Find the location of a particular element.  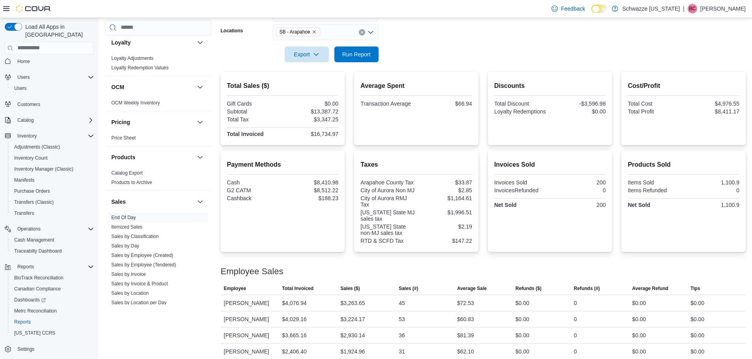

span: Average Sale is located at coordinates (471, 289).